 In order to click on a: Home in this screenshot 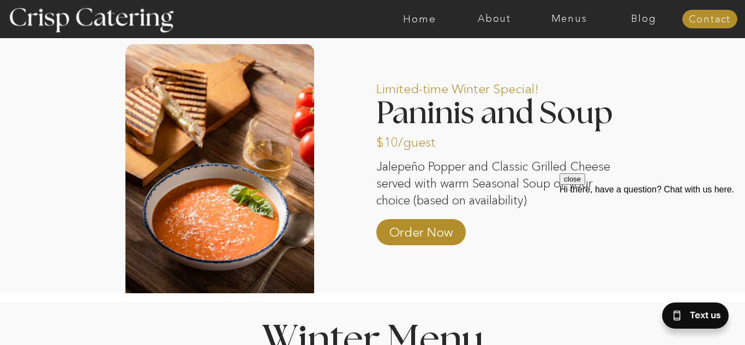, I will do `click(420, 19)`.